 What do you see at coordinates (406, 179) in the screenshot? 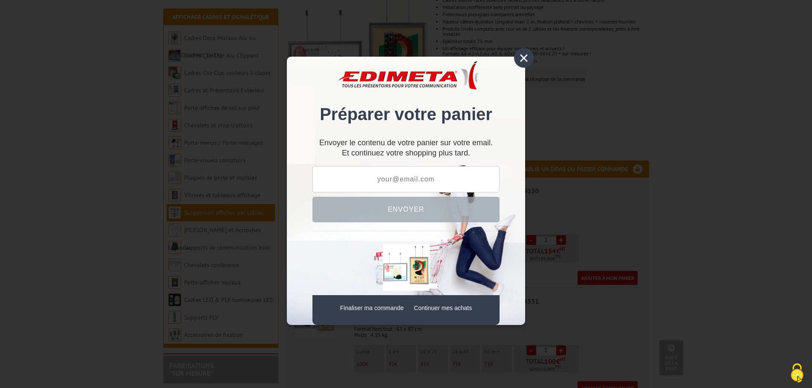
I see `input: your@email.com` at bounding box center [406, 179].